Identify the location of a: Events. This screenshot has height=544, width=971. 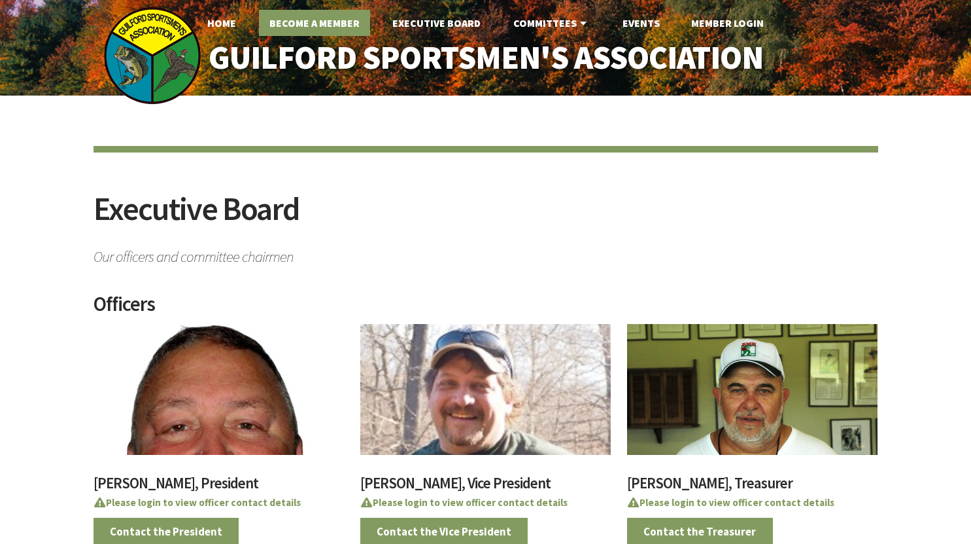
(641, 23).